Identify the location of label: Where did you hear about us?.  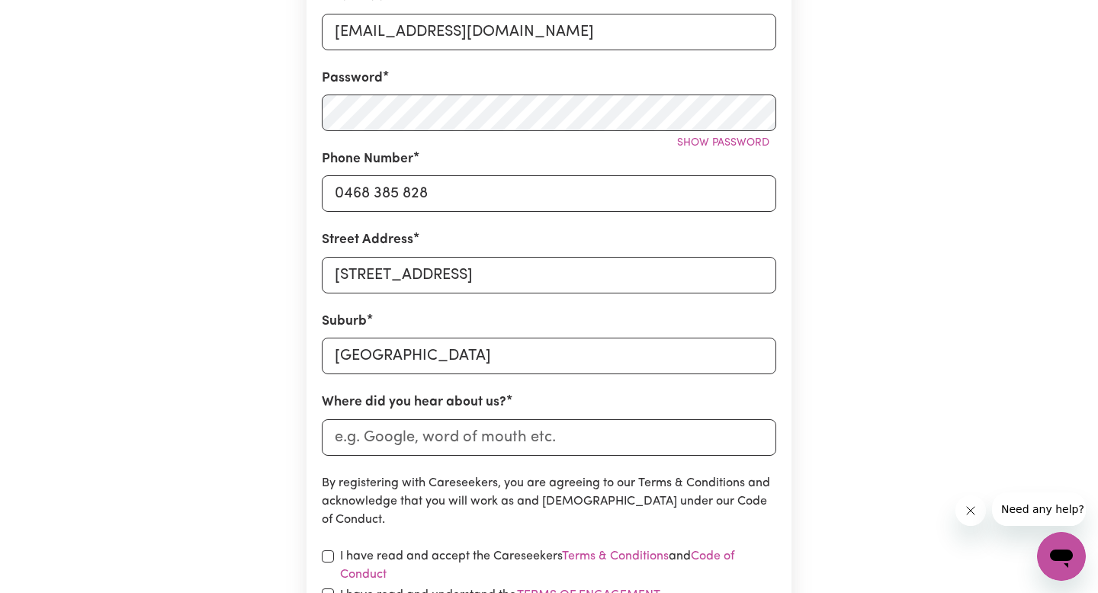
(414, 403).